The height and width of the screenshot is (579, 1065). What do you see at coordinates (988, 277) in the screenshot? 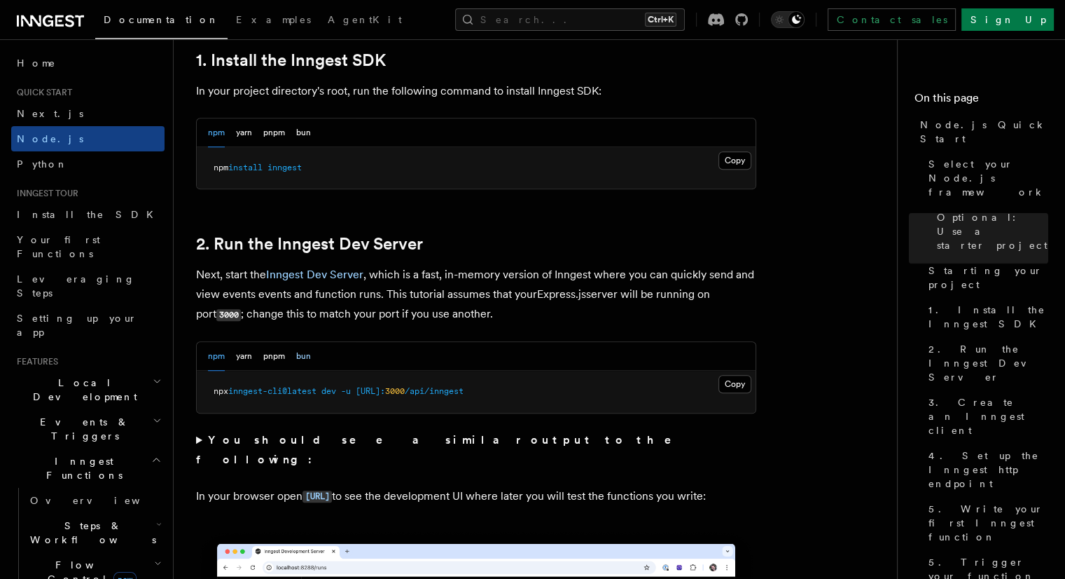
I see `span: Starting your project` at bounding box center [988, 277].